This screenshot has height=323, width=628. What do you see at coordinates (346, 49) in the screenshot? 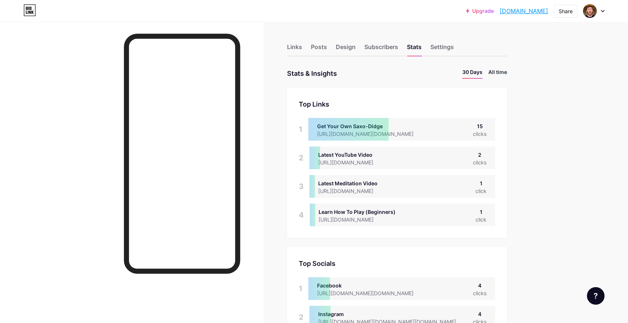
I see `div: Design` at bounding box center [346, 49].